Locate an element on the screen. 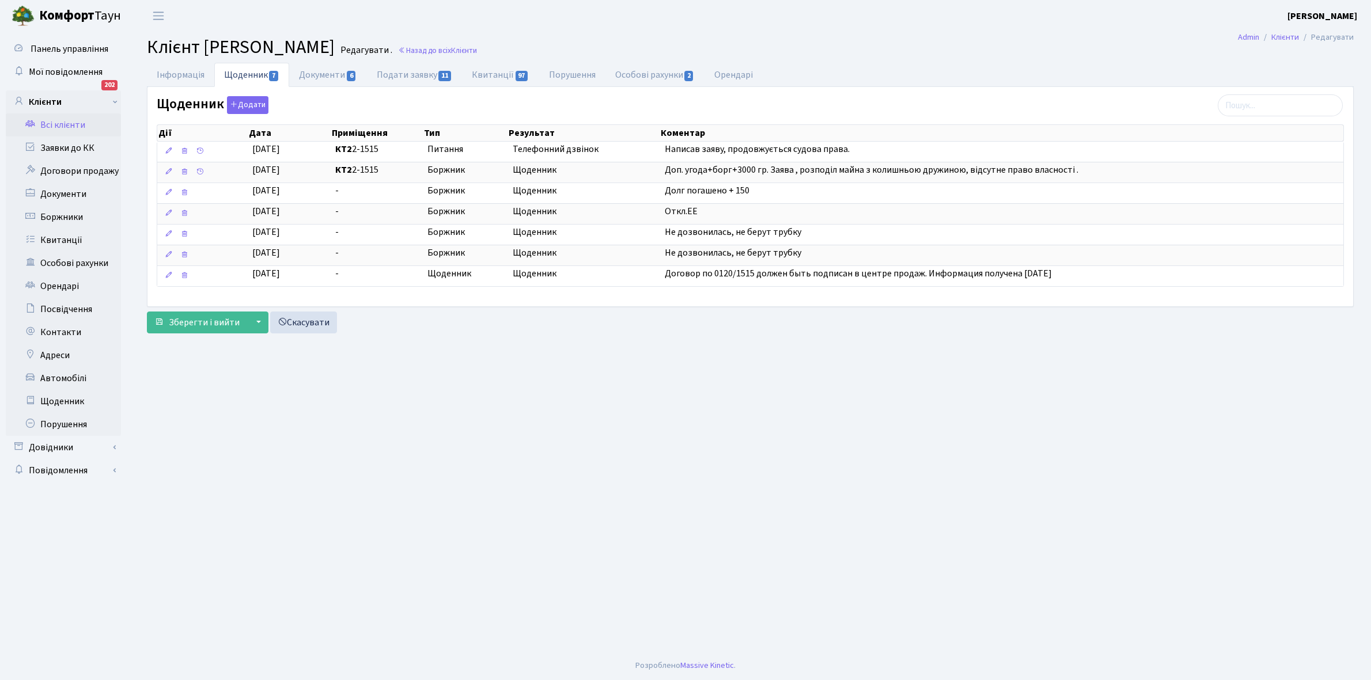 This screenshot has width=1371, height=680. span: 6 is located at coordinates (351, 76).